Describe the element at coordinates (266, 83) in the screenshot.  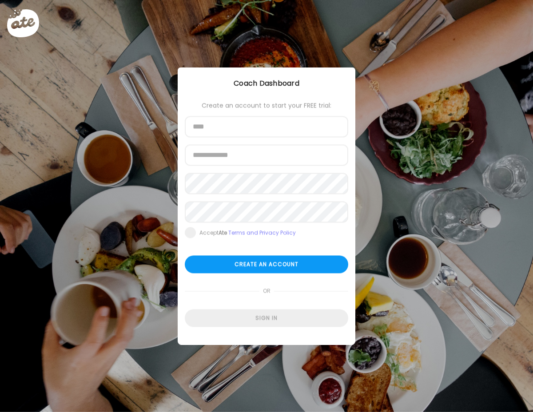
I see `div: Coach Dashboard` at that location.